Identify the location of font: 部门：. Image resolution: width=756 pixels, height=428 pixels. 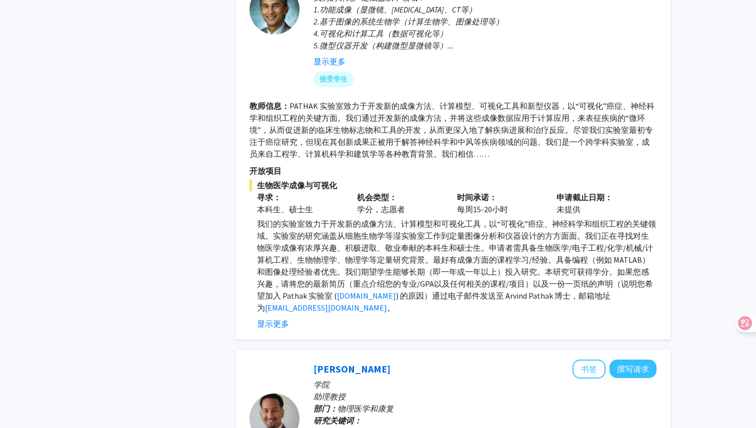
(325, 409).